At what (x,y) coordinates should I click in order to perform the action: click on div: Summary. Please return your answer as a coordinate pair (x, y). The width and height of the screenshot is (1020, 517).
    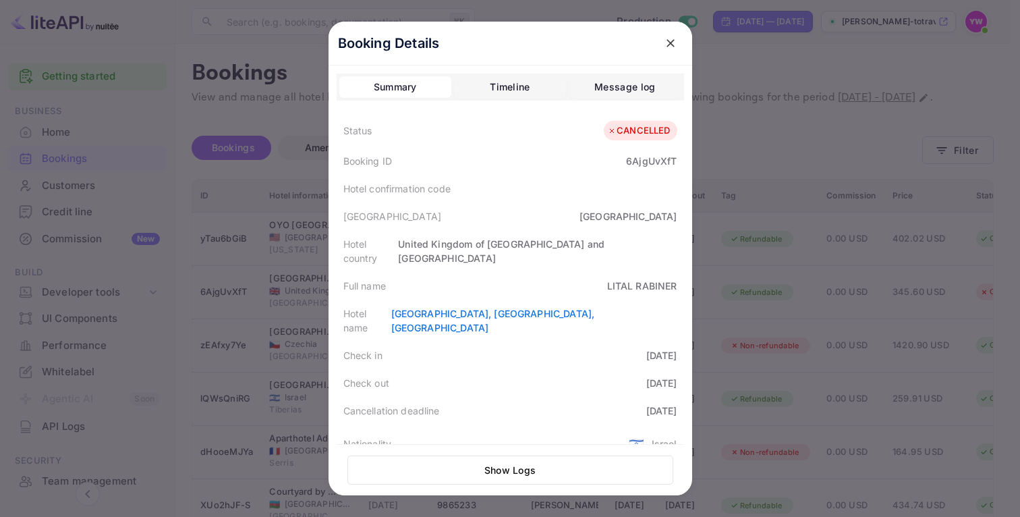
    Looking at the image, I should click on (395, 87).